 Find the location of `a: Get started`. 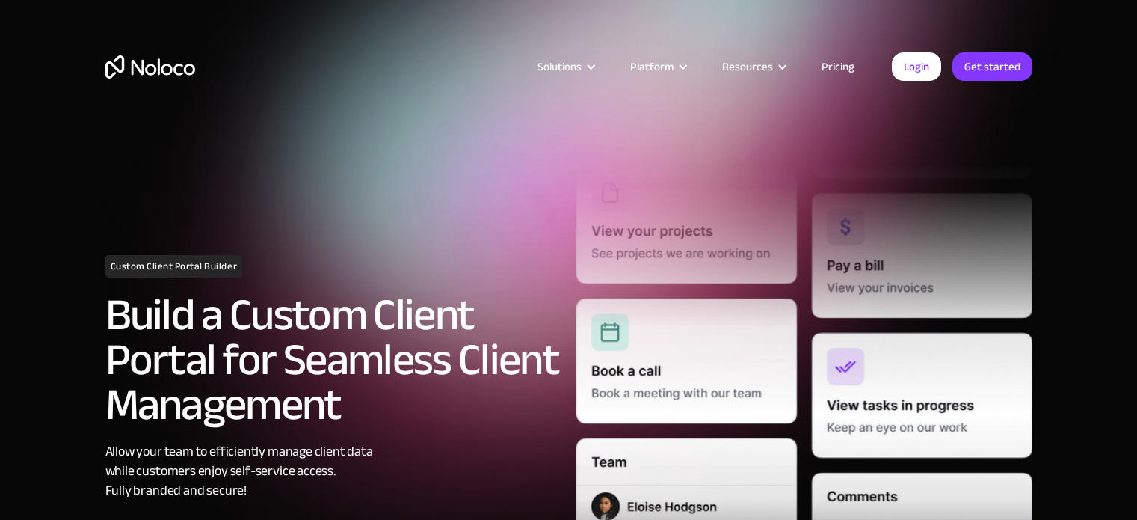

a: Get started is located at coordinates (992, 67).